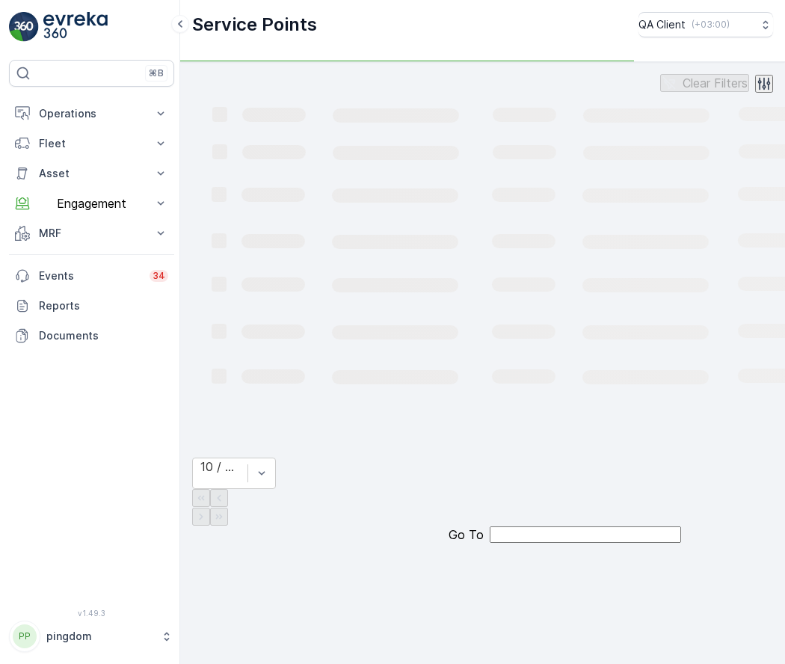 This screenshot has width=785, height=664. Describe the element at coordinates (91, 144) in the screenshot. I see `button: Fleet` at that location.